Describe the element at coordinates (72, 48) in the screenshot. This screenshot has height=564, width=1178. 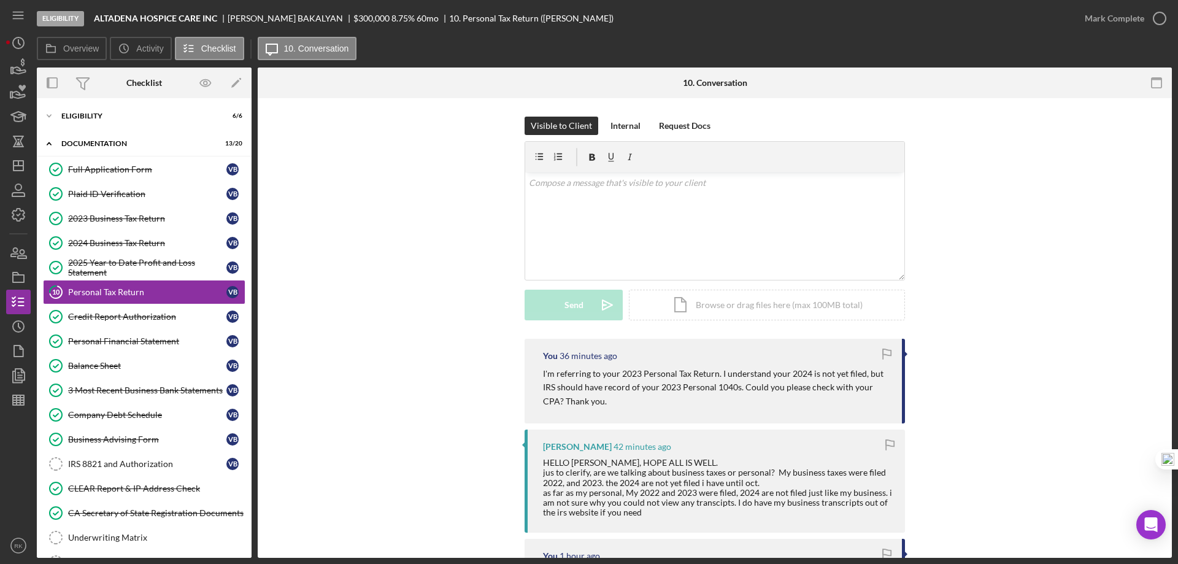
I see `button: Overview` at that location.